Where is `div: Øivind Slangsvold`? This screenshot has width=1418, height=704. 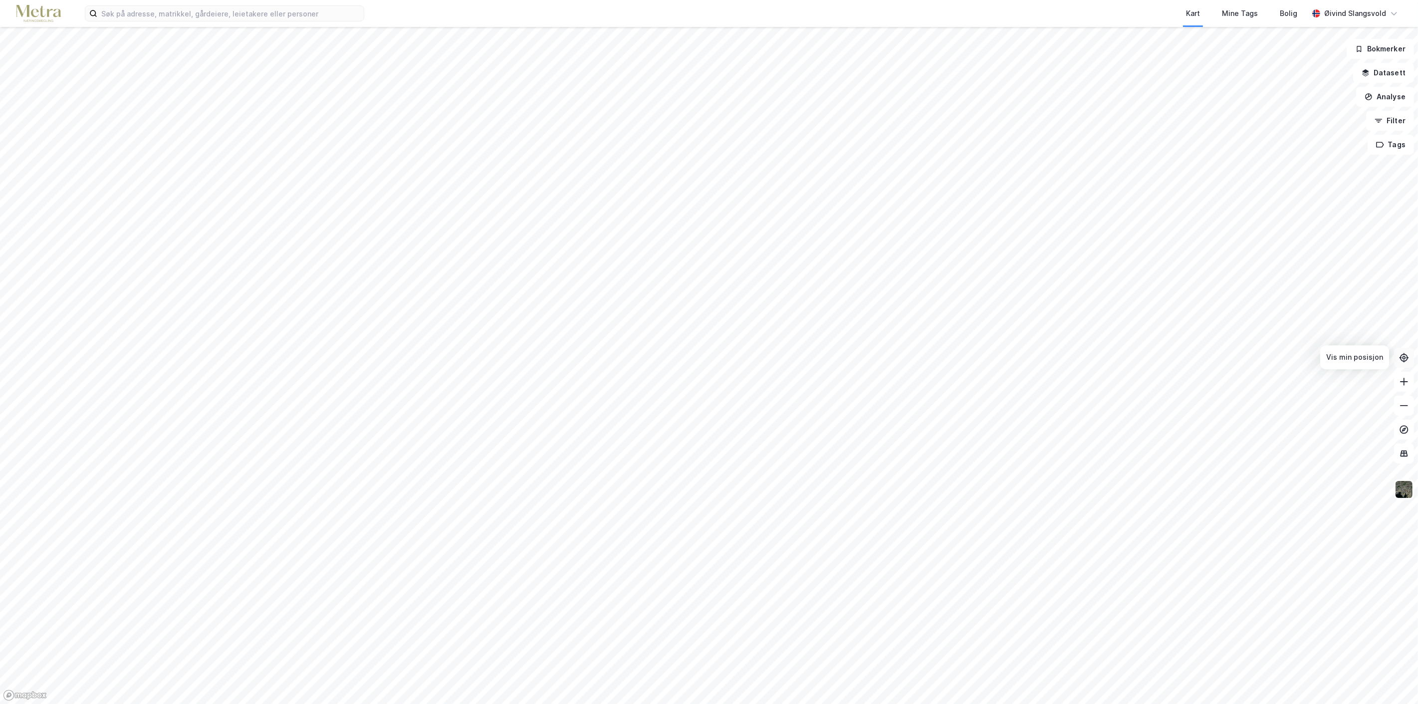
div: Øivind Slangsvold is located at coordinates (1355, 13).